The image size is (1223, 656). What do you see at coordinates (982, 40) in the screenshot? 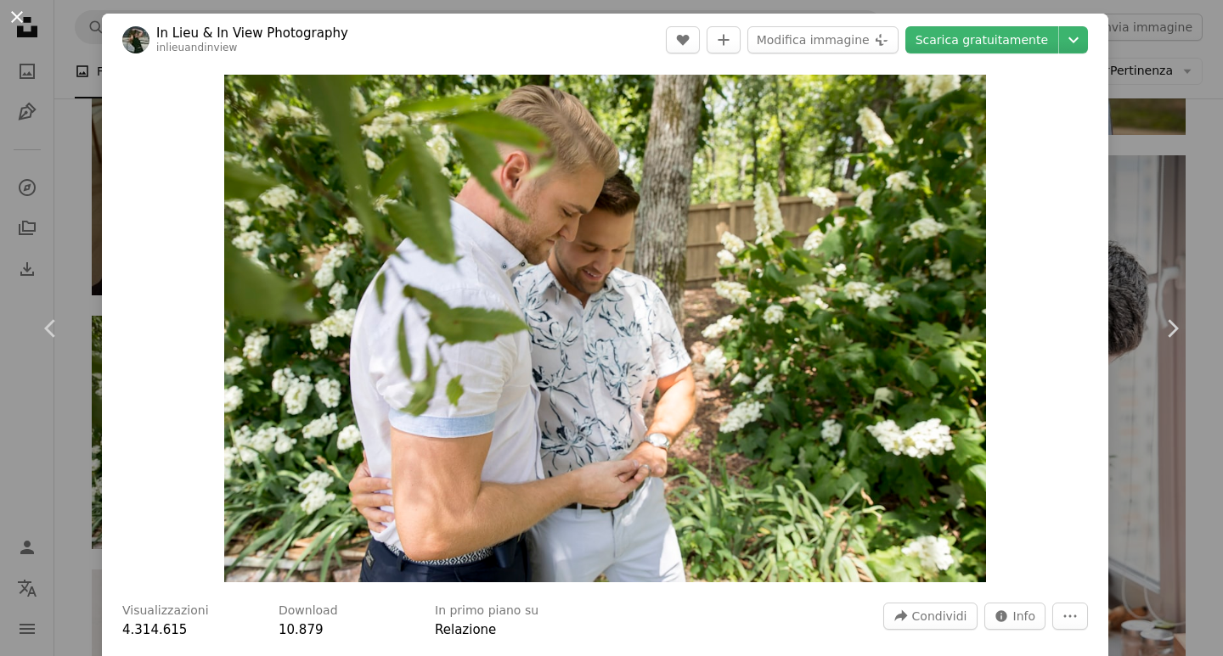
I see `a: Scarica gratuitamente` at bounding box center [982, 40].